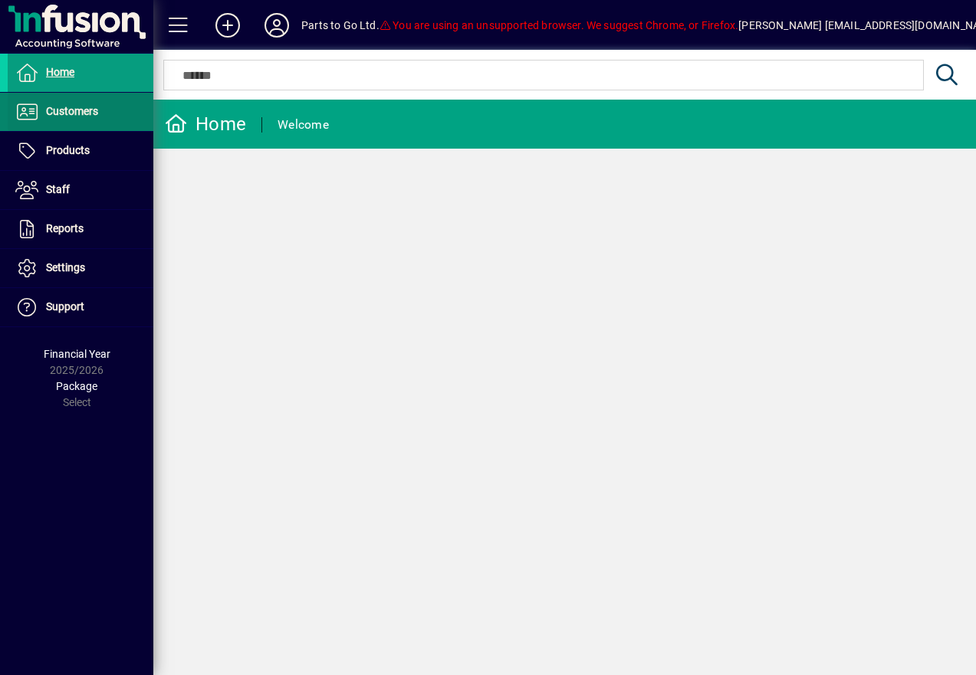  I want to click on span: Reports, so click(64, 228).